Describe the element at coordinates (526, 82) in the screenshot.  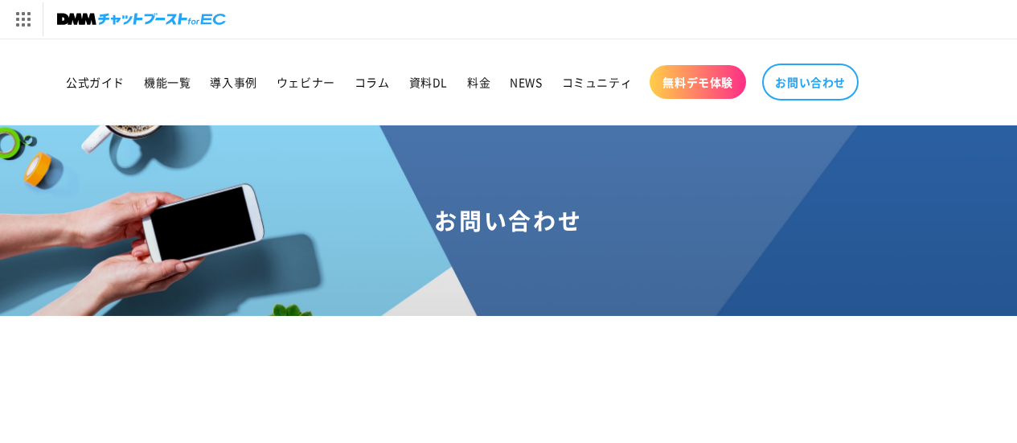
I see `span: NEWS` at that location.